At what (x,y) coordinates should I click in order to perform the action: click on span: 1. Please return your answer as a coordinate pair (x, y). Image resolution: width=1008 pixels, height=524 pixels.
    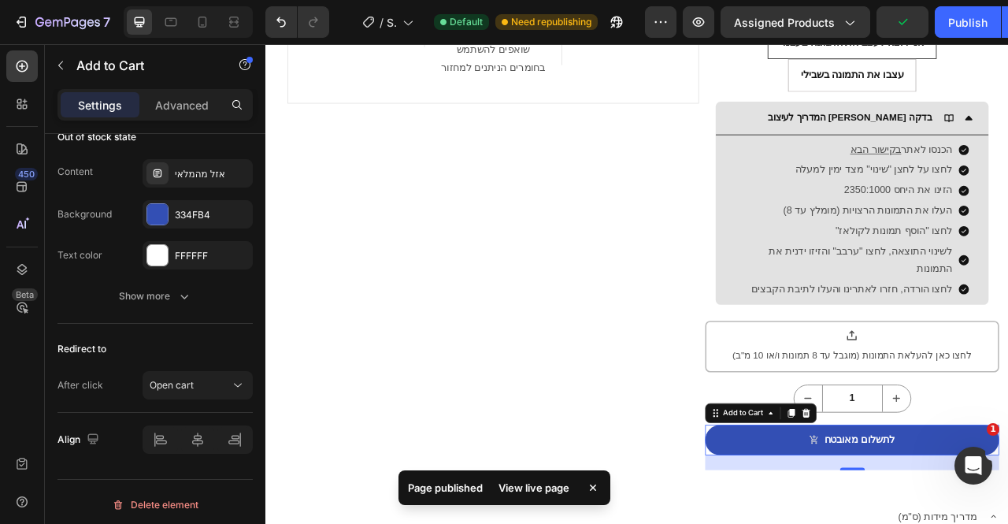
    Looking at the image, I should click on (993, 429).